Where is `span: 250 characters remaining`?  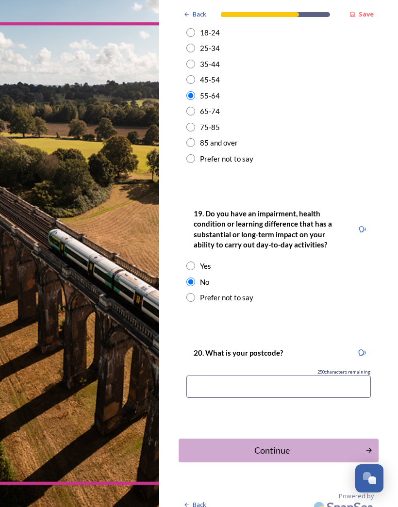 span: 250 characters remaining is located at coordinates (344, 372).